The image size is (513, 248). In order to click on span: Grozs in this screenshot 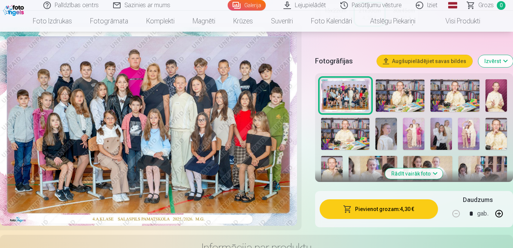, I will do `click(486, 5)`.